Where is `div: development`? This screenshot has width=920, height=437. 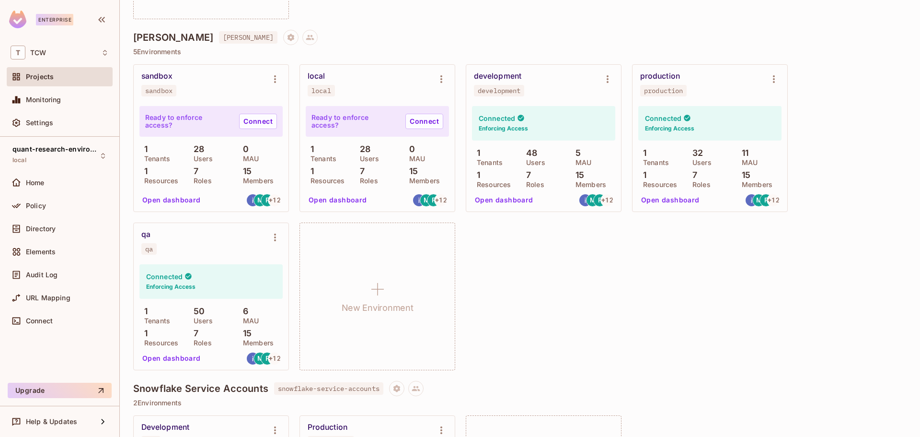
div: development is located at coordinates (498, 76).